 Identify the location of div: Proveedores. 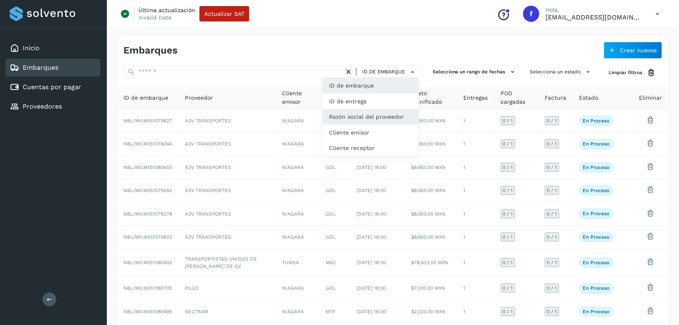
(53, 106).